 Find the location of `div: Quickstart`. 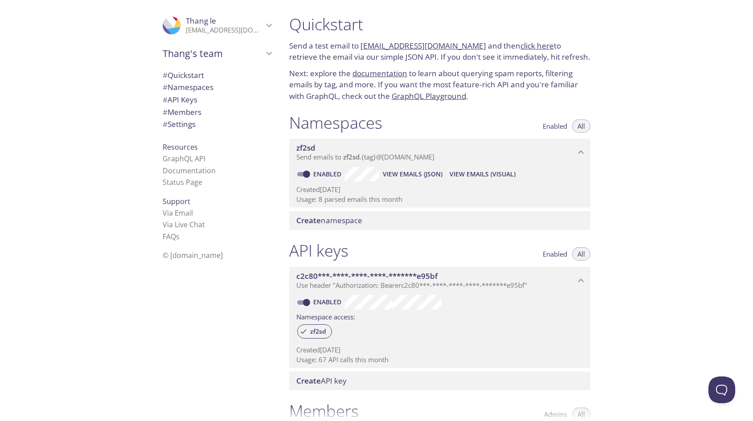

div: Quickstart is located at coordinates (217, 75).